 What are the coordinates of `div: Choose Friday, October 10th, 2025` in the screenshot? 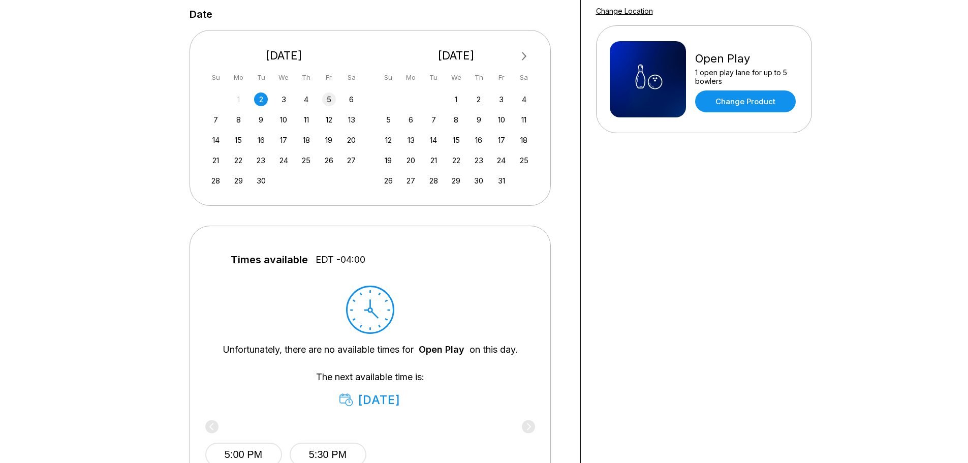 It's located at (501, 119).